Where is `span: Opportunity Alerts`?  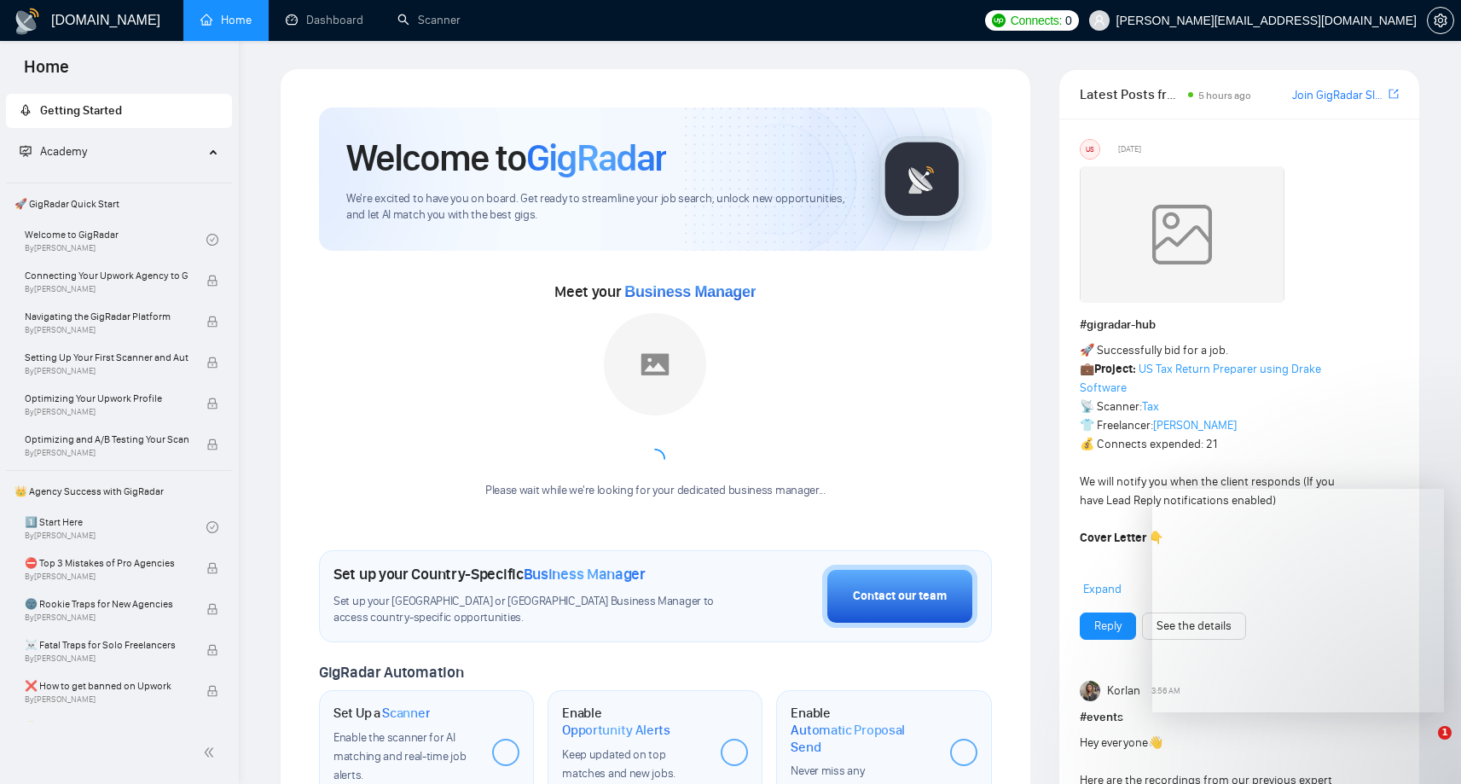 span: Opportunity Alerts is located at coordinates (616, 730).